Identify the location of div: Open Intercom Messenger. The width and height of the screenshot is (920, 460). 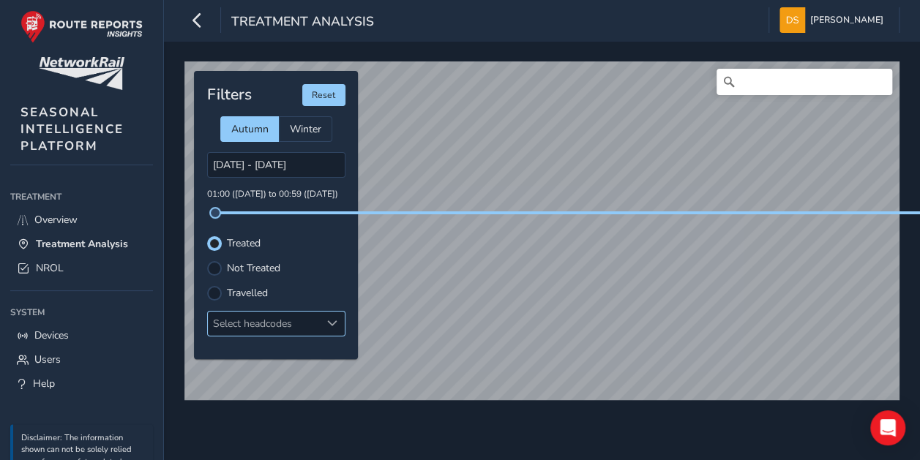
(888, 428).